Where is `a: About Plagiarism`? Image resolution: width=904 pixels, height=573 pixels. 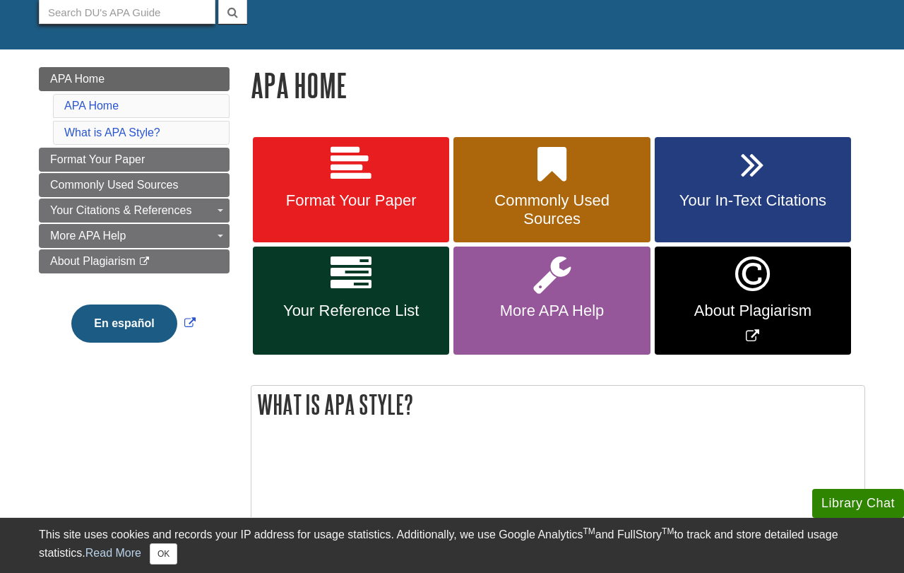
a: About Plagiarism is located at coordinates (134, 261).